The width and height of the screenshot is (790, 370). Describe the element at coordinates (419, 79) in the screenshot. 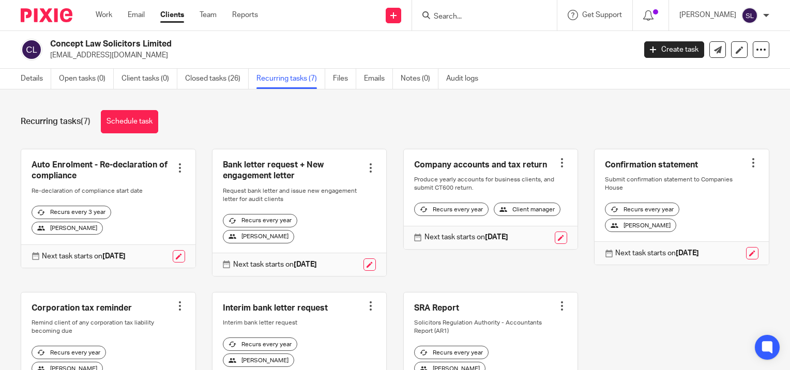

I see `a: Notes (0)` at that location.